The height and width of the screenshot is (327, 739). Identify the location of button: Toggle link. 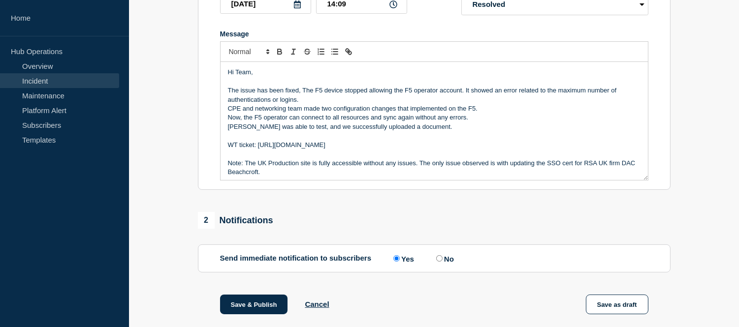
(349, 52).